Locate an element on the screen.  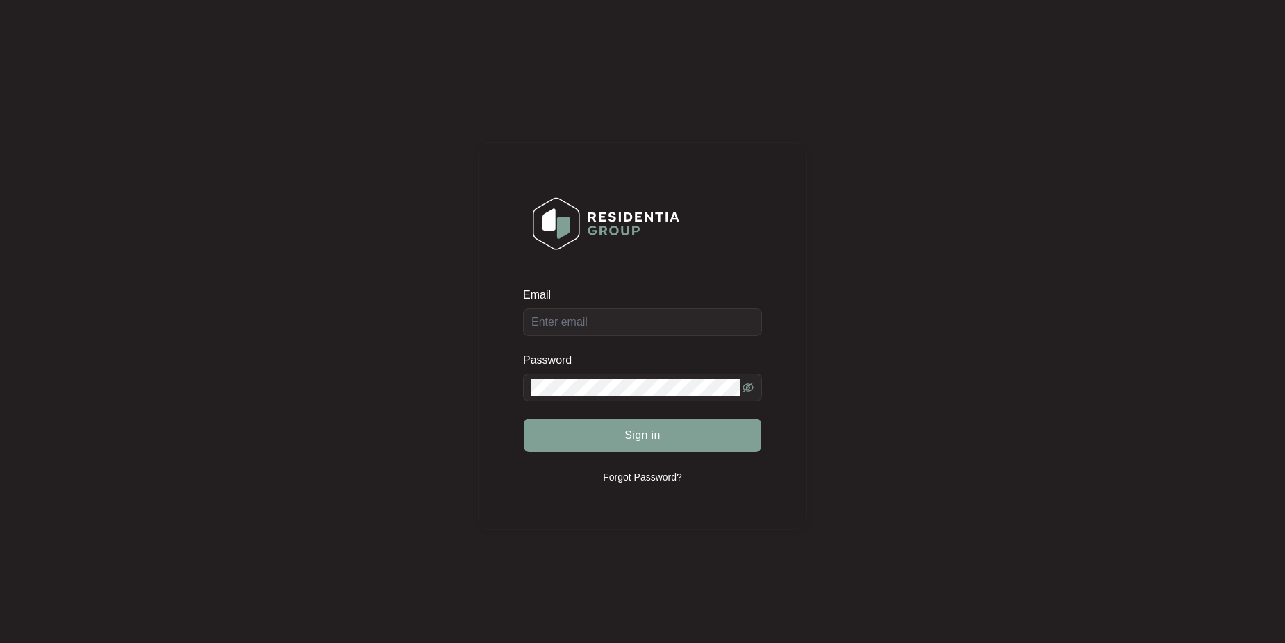
img: Login Logo is located at coordinates (605, 224).